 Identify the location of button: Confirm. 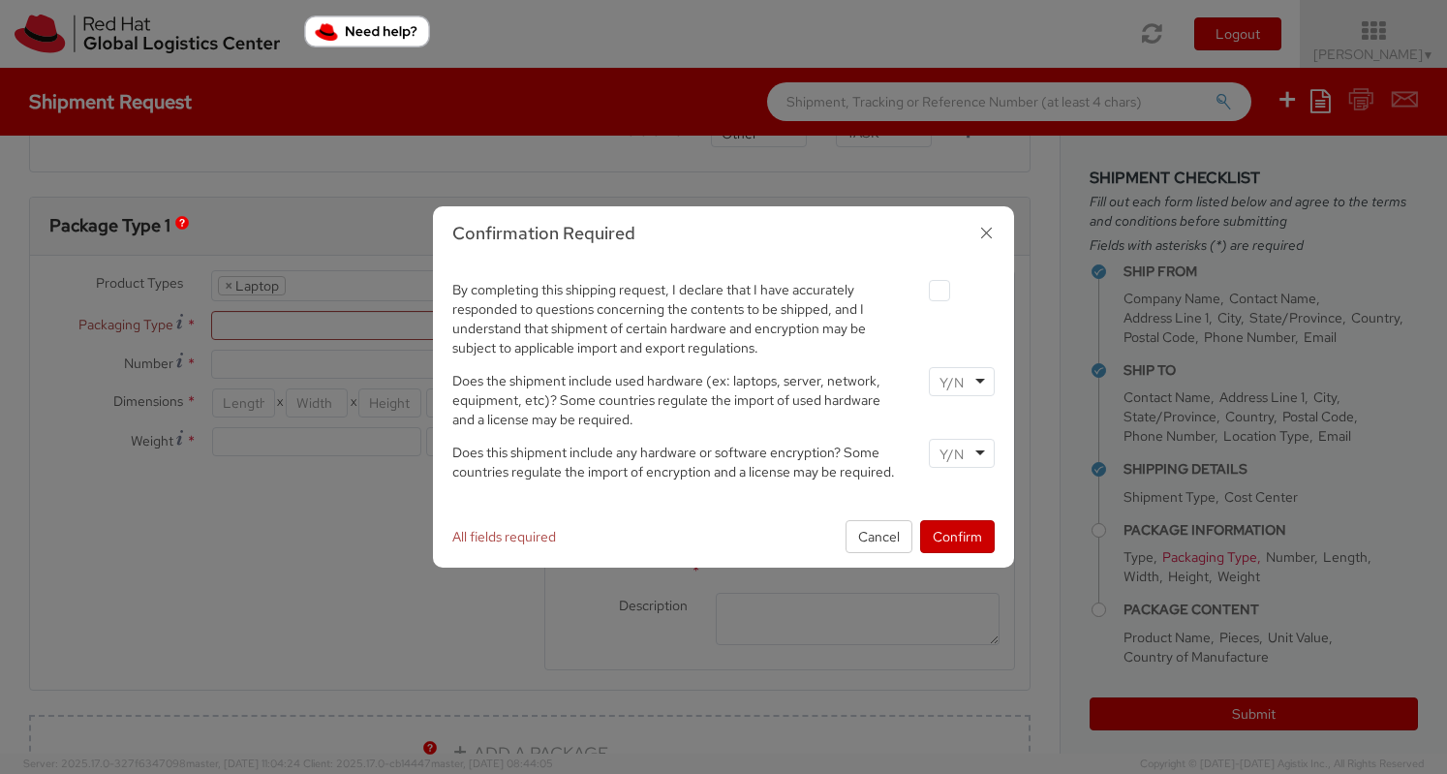
(957, 537).